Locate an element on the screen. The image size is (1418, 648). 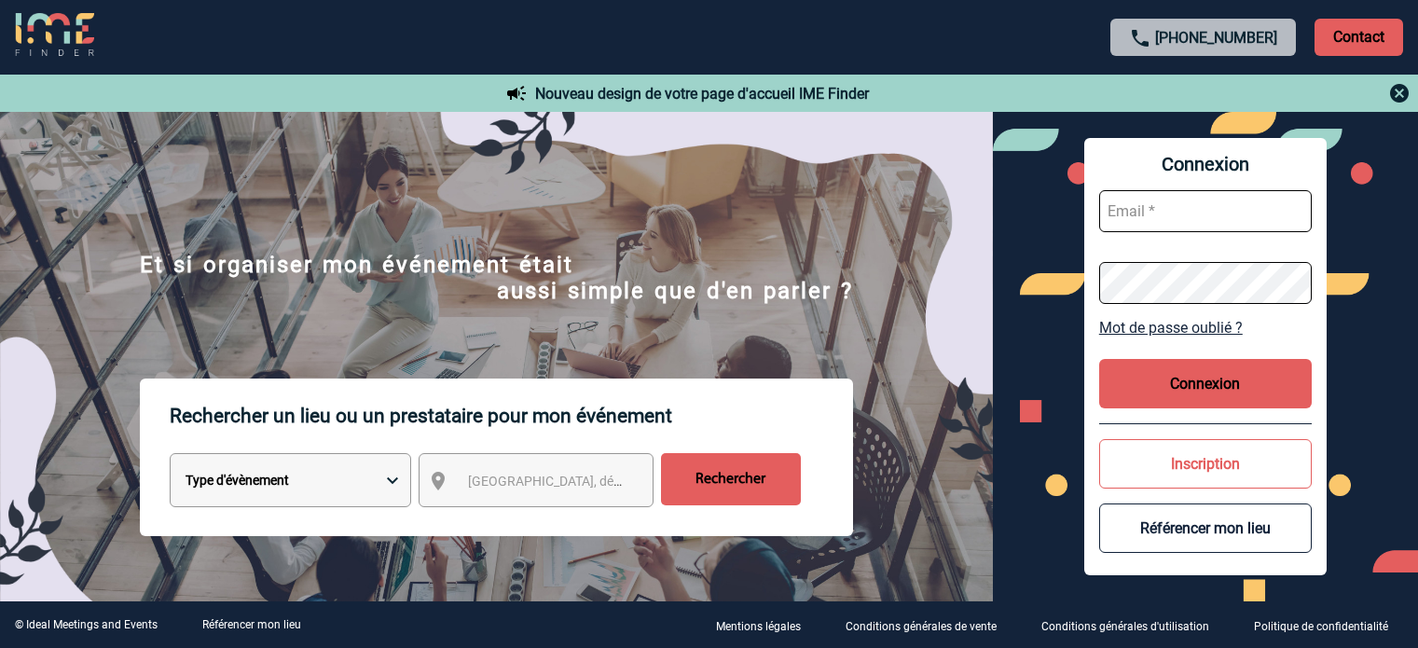
a: Conditions générales d'utilisation is located at coordinates (1133, 625).